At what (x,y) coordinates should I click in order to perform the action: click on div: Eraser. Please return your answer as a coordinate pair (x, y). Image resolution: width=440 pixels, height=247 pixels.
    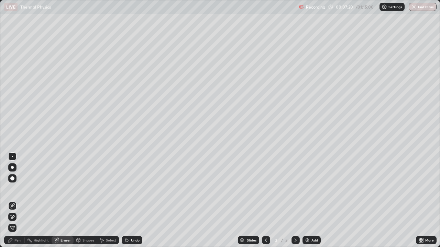
    Looking at the image, I should click on (66, 240).